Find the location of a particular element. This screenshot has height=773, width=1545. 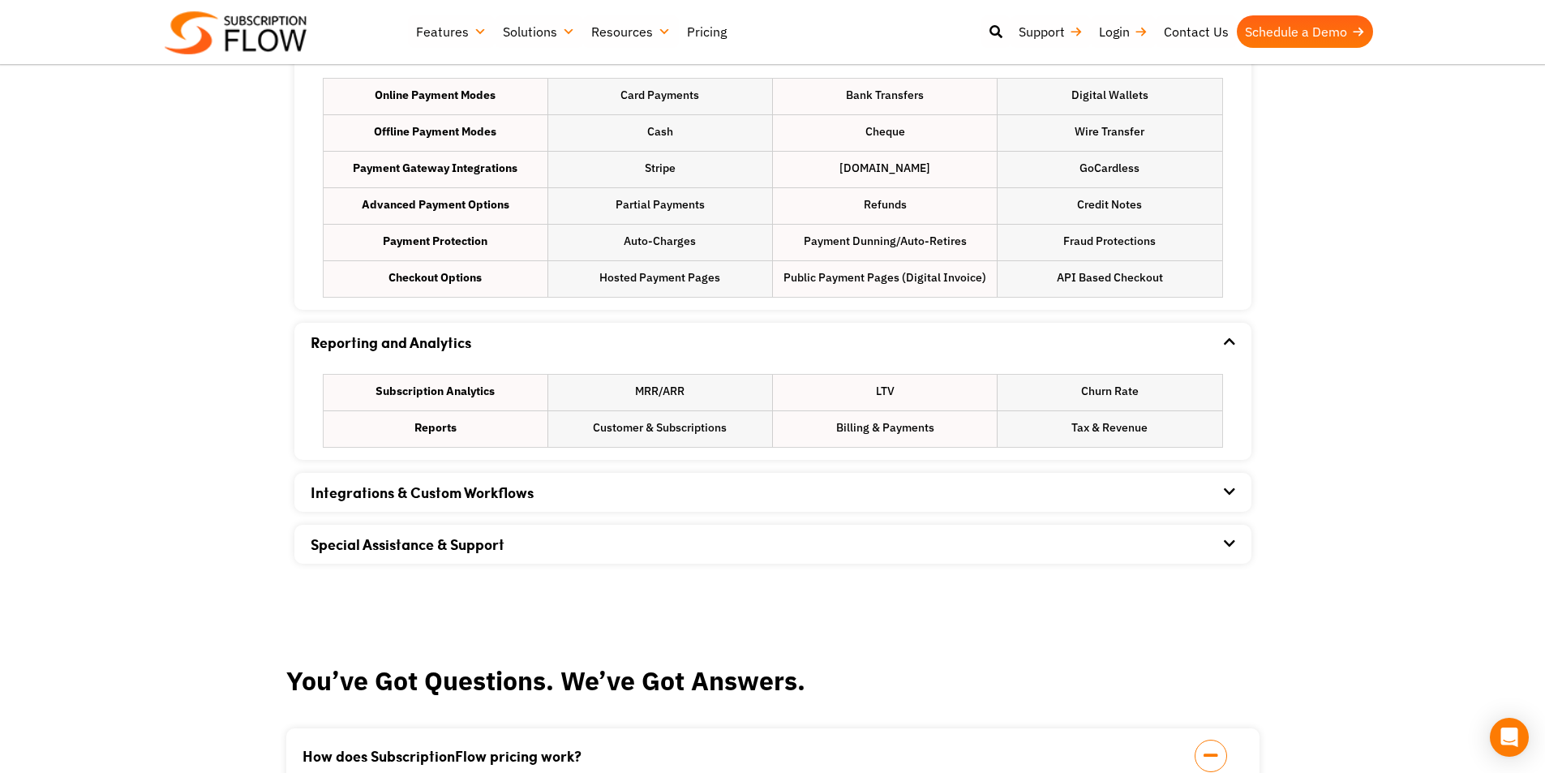

a: Reporting and Analytics is located at coordinates (391, 342).